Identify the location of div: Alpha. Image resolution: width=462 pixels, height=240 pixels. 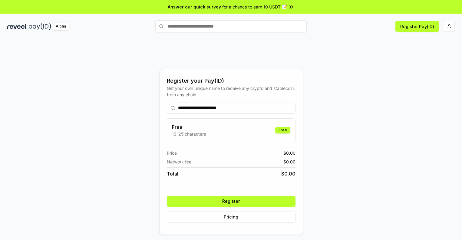
(61, 26).